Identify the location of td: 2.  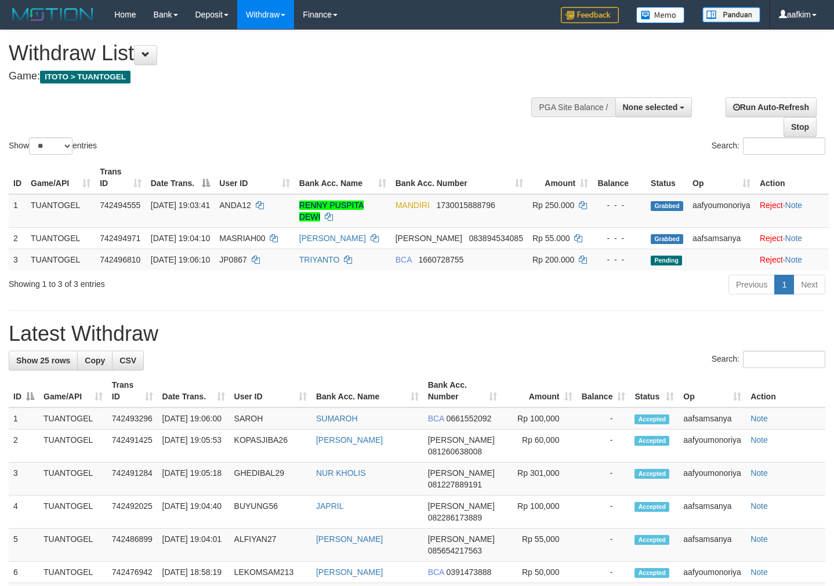
(17, 238).